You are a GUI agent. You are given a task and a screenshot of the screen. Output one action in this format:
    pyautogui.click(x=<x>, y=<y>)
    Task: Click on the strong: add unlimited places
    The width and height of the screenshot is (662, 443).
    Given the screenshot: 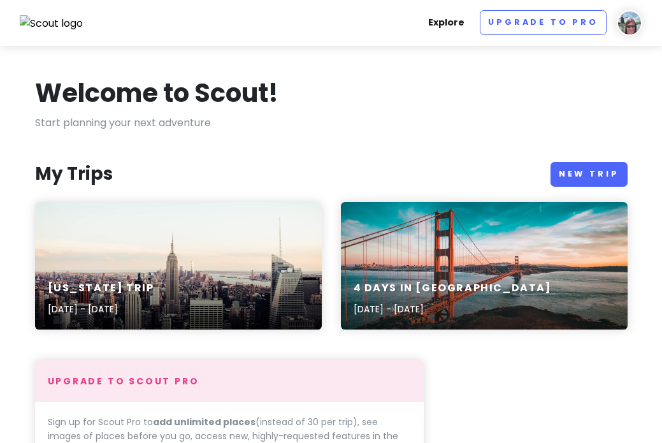 What is the action you would take?
    pyautogui.click(x=204, y=422)
    